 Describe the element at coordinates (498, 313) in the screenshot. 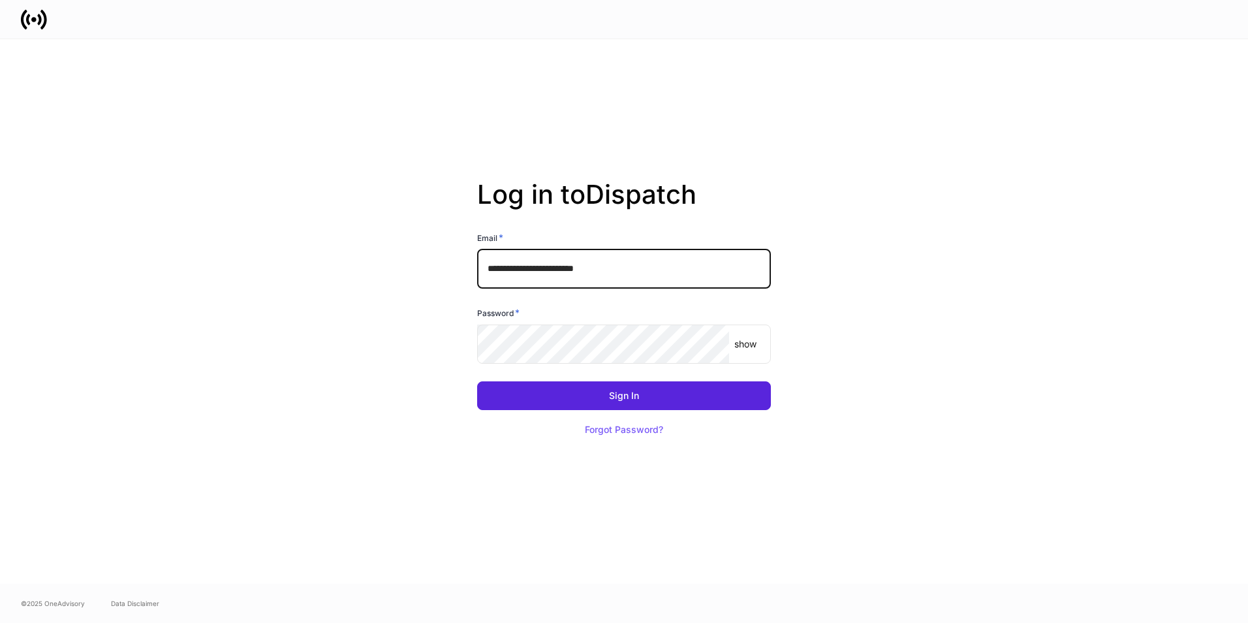

I see `h6: Password` at that location.